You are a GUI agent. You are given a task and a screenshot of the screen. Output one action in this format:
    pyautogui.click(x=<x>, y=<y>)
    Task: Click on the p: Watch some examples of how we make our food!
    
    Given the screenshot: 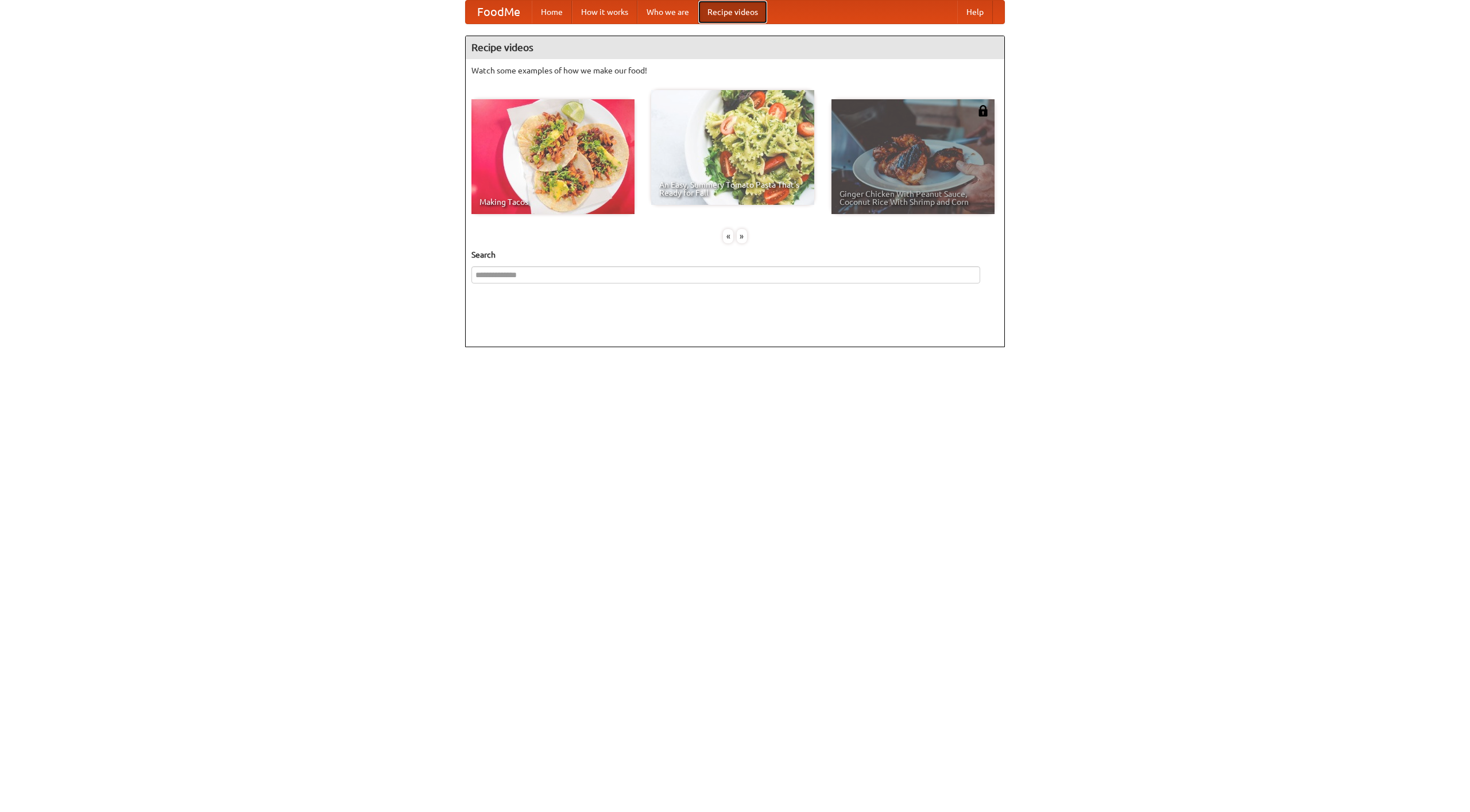 What is the action you would take?
    pyautogui.click(x=735, y=71)
    